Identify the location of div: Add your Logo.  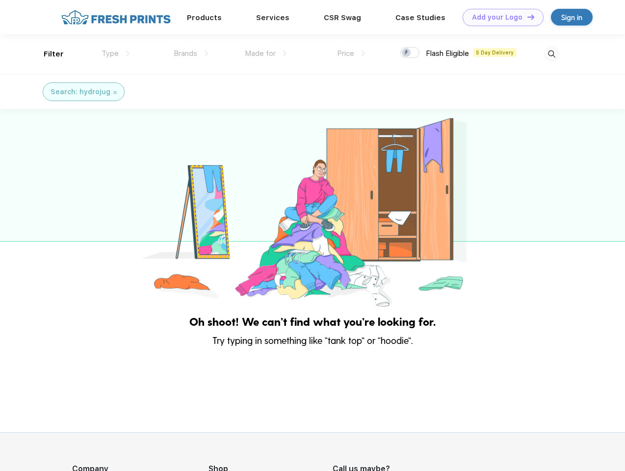
(497, 17).